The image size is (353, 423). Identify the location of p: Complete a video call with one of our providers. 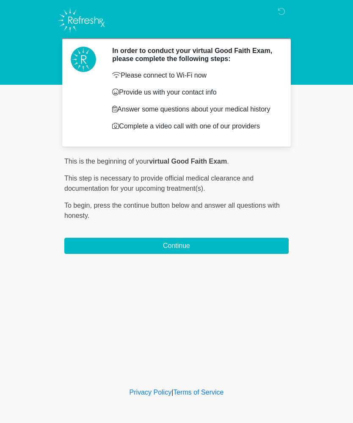
(194, 126).